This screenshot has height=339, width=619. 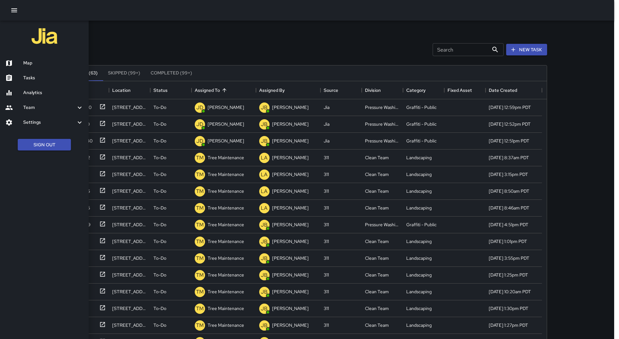 What do you see at coordinates (53, 78) in the screenshot?
I see `h6: Tasks` at bounding box center [53, 78].